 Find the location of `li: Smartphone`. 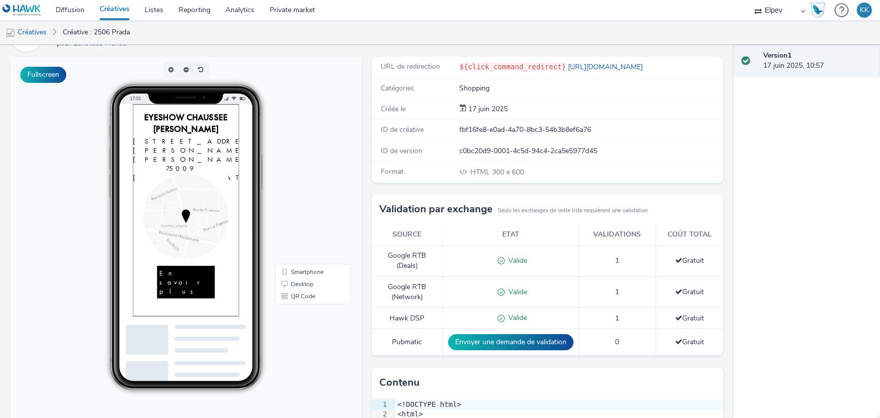

li: Smartphone is located at coordinates (303, 215).